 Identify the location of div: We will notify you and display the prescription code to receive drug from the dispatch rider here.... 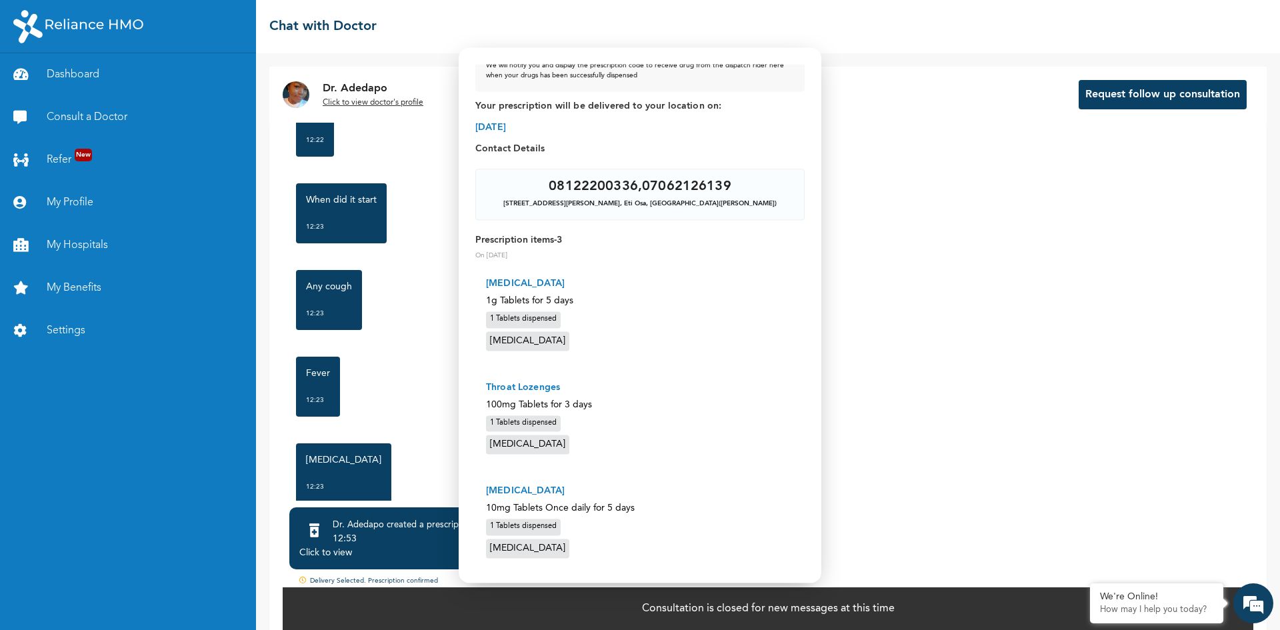
(640, 71).